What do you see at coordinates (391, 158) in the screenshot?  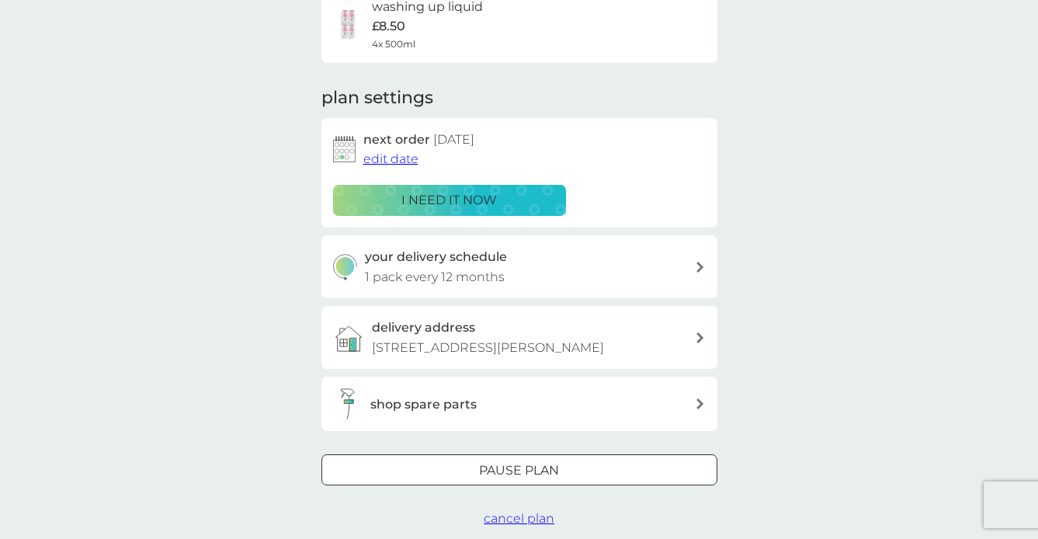 I see `span: edit date` at bounding box center [391, 158].